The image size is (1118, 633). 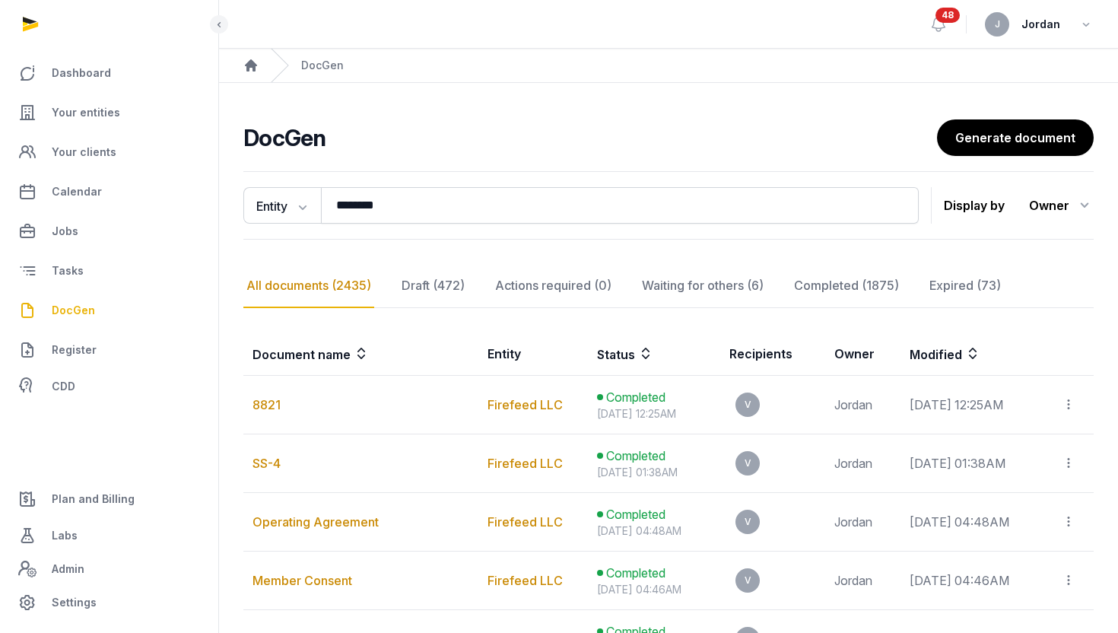 I want to click on button: J, so click(x=997, y=24).